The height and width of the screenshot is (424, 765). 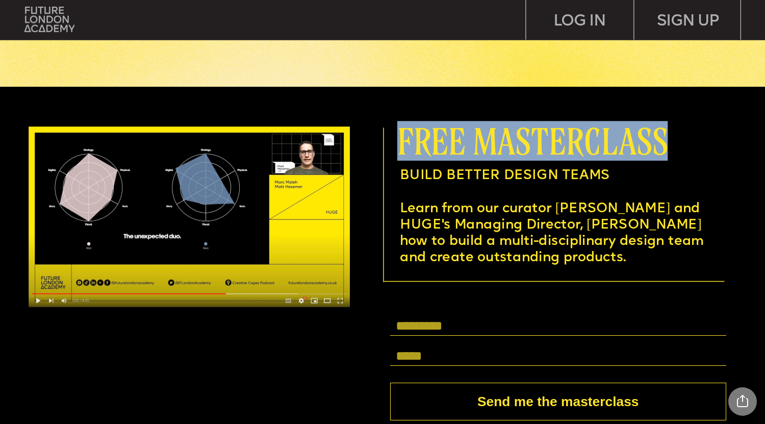 What do you see at coordinates (49, 19) in the screenshot?
I see `img: upload-bfdffa89-fac7-4f57-a443-c7c39906ba42.png` at bounding box center [49, 19].